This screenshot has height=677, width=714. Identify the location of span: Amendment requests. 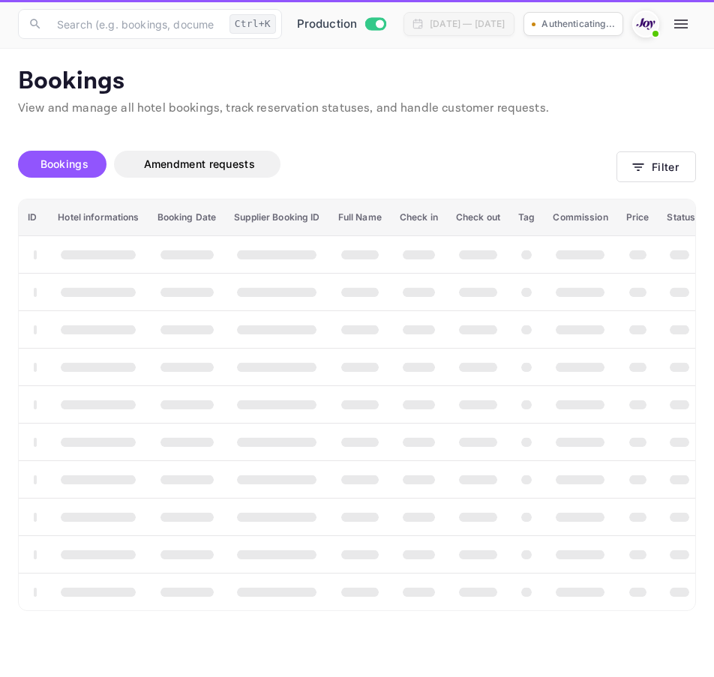
(199, 163).